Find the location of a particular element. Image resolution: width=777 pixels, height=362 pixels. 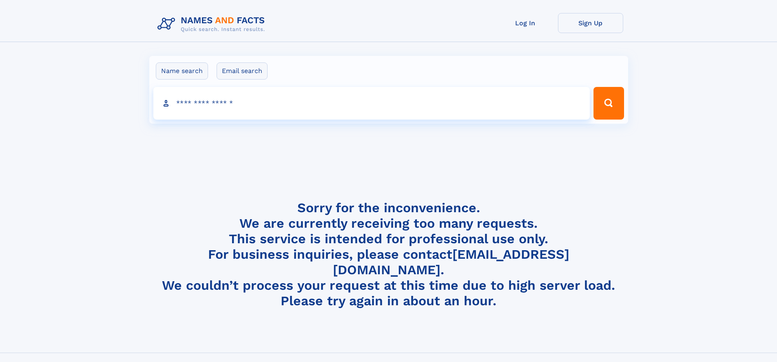

img: Logo Names and Facts is located at coordinates (213, 24).